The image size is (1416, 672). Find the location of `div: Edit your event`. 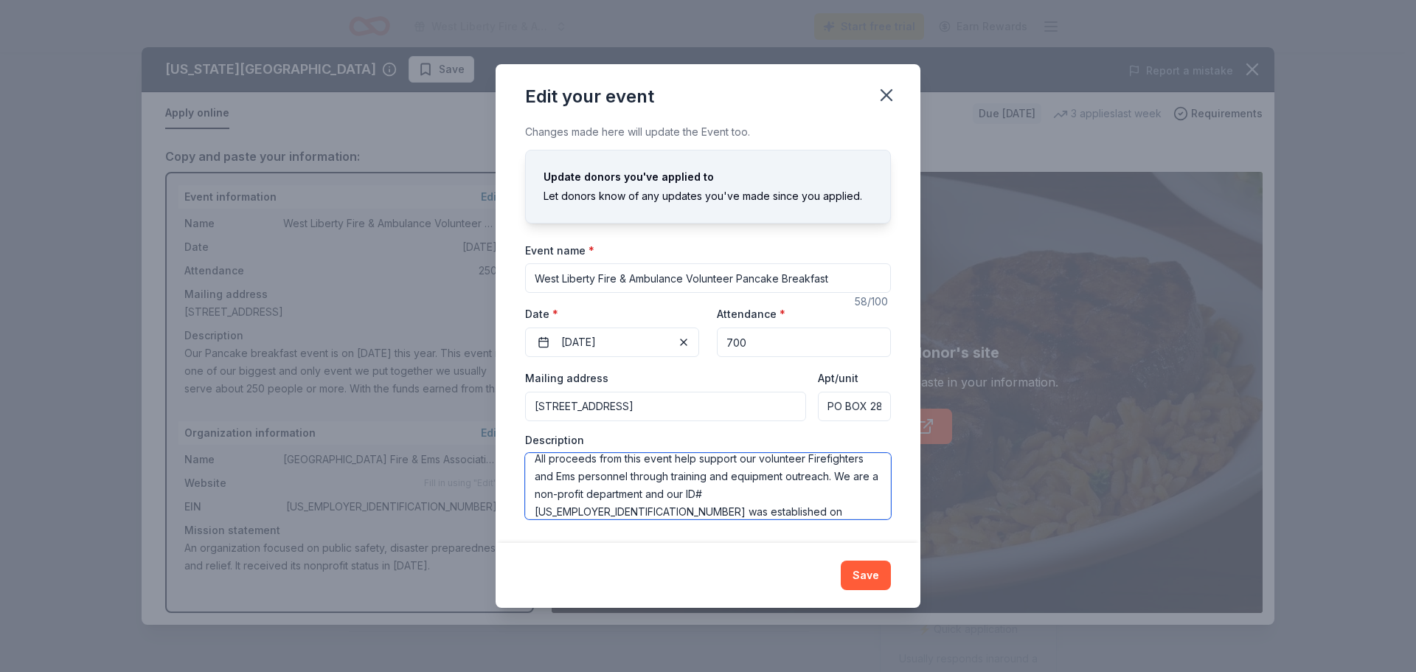

div: Edit your event is located at coordinates (589, 97).